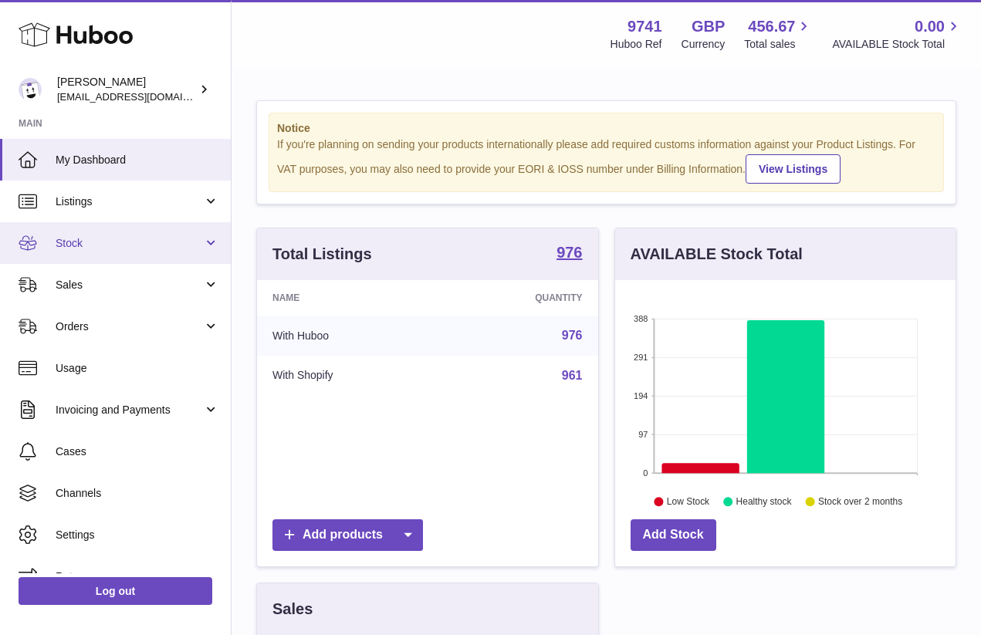  Describe the element at coordinates (716, 254) in the screenshot. I see `h3: AVAILABLE Stock Total` at that location.